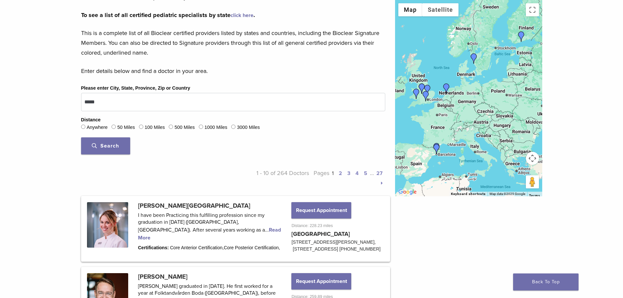 The width and height of the screenshot is (623, 298). I want to click on button: Map camera controls, so click(533, 158).